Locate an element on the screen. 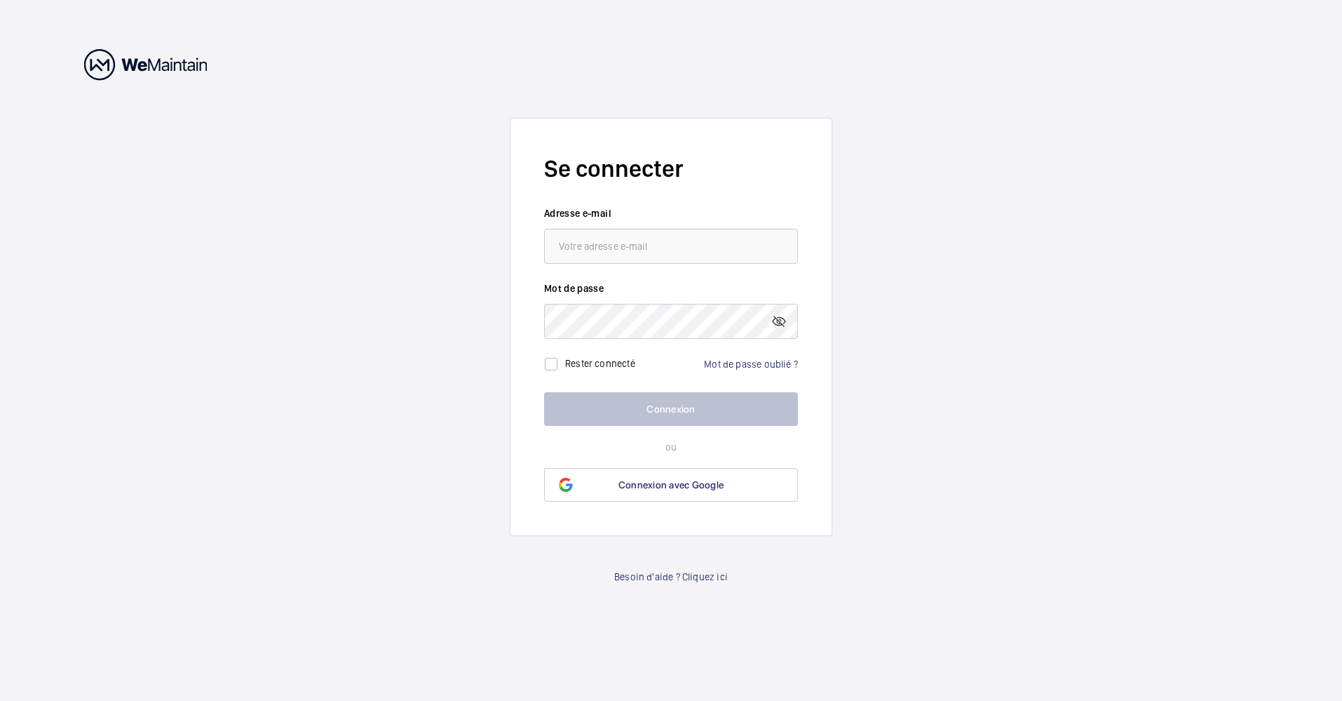 The width and height of the screenshot is (1342, 701). input: Votre adresse e-mail is located at coordinates (671, 246).